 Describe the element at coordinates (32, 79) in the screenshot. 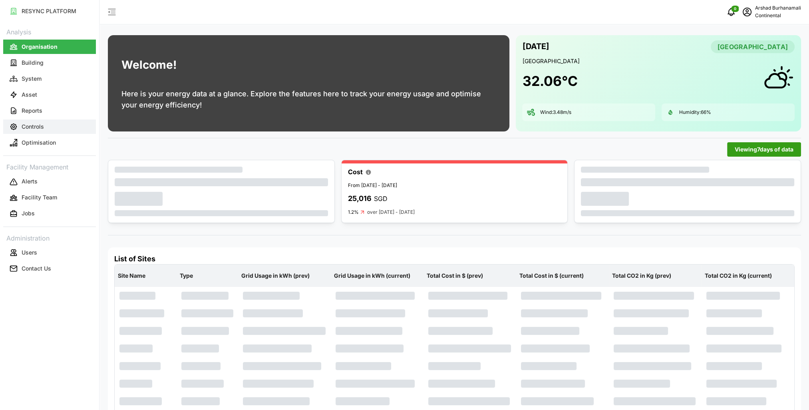

I see `p: System` at that location.